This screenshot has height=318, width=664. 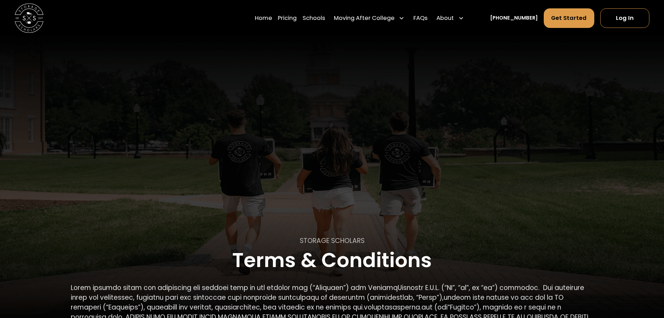 What do you see at coordinates (287, 18) in the screenshot?
I see `a: Pricing` at bounding box center [287, 18].